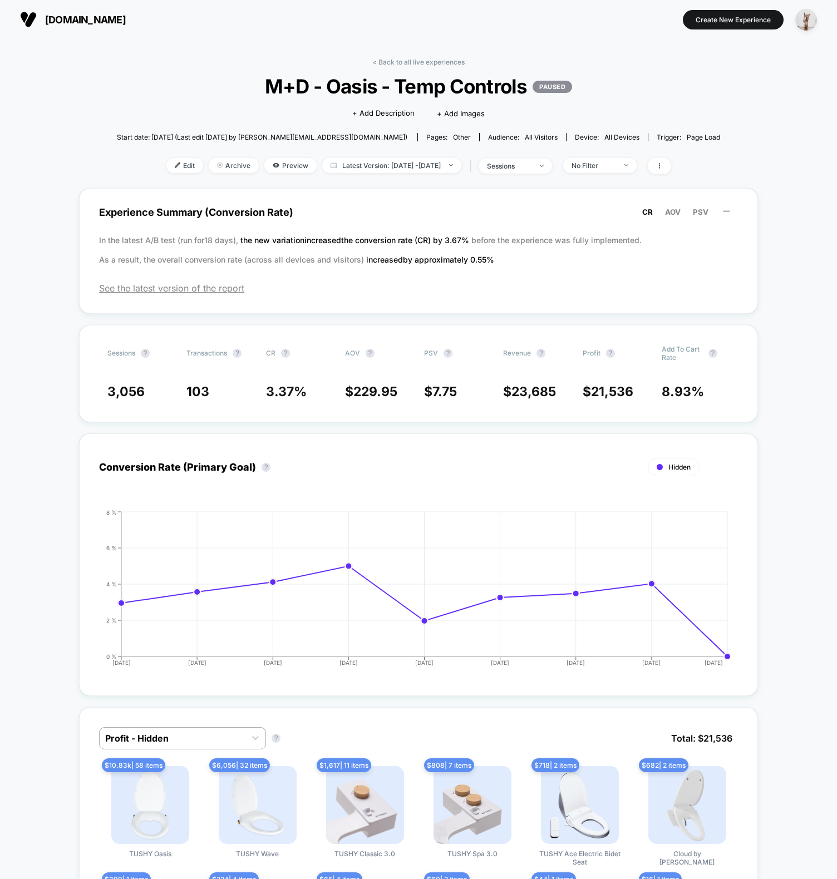 The image size is (837, 879). What do you see at coordinates (580, 805) in the screenshot?
I see `img: TUSHY Ace Electric Bidet Seat` at bounding box center [580, 805].